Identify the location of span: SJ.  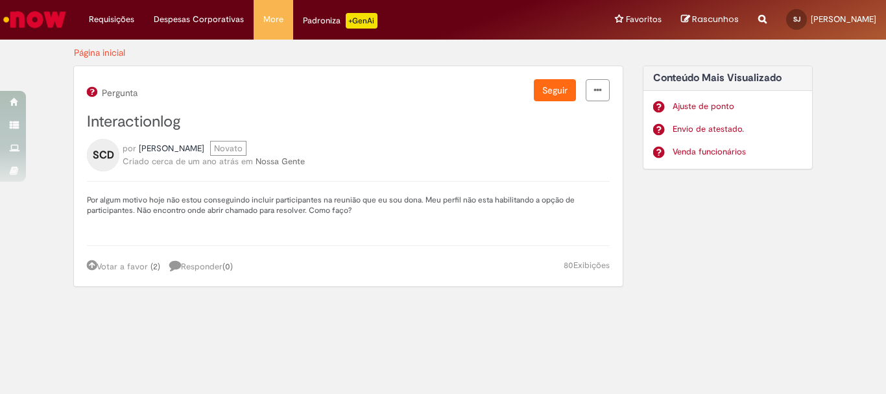
(797, 19).